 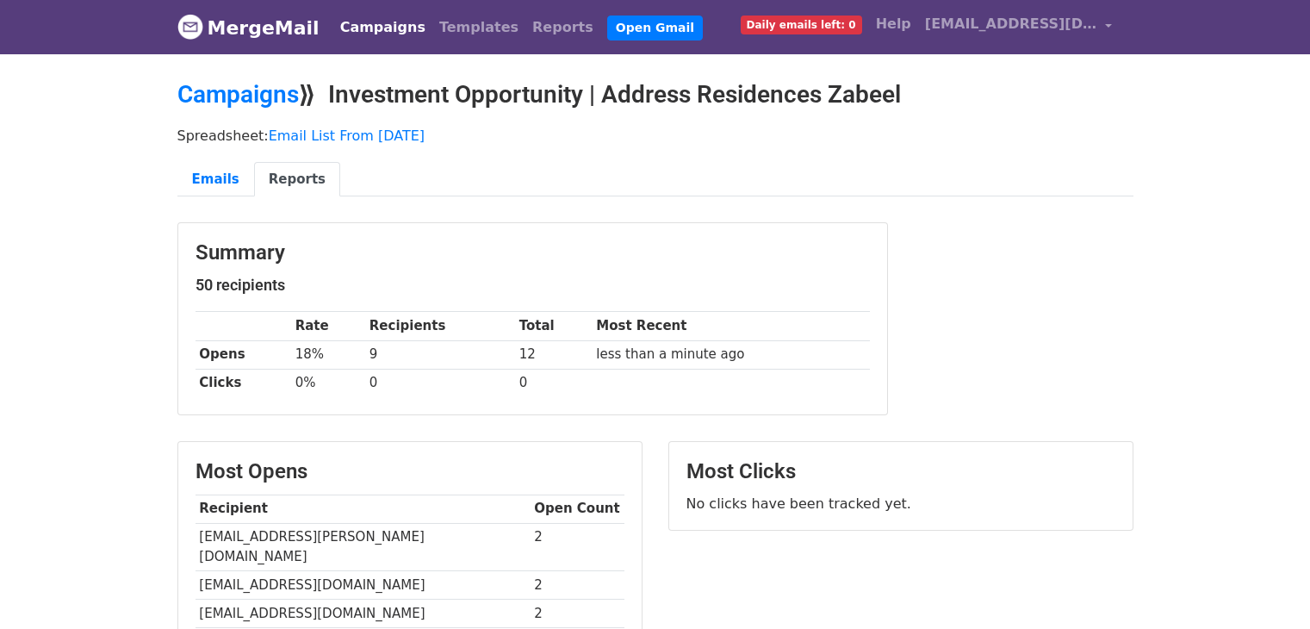 What do you see at coordinates (532, 252) in the screenshot?
I see `h3: Summary` at bounding box center [532, 252].